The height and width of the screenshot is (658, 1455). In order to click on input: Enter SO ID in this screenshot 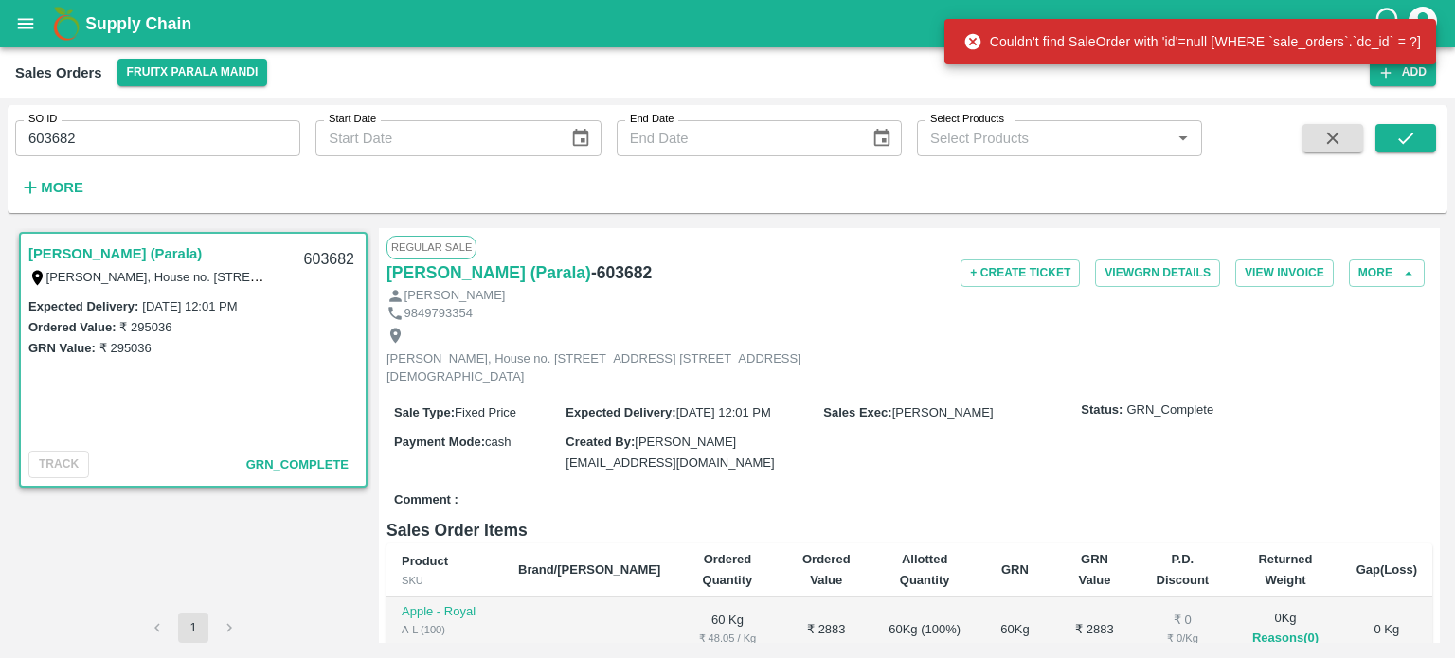, I will do `click(157, 138)`.